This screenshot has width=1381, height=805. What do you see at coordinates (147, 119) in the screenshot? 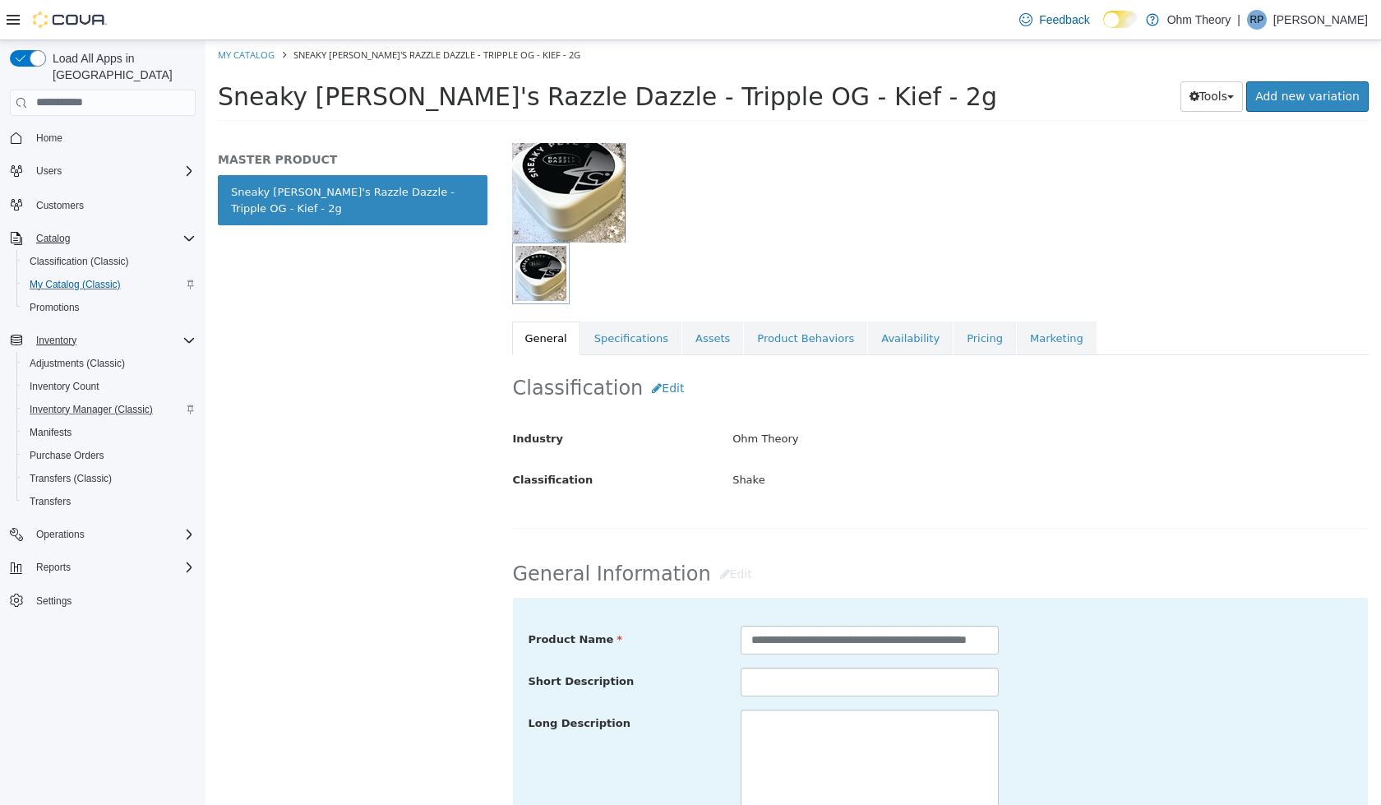
I see `h5: MASTER PRODUCT` at bounding box center [147, 119].